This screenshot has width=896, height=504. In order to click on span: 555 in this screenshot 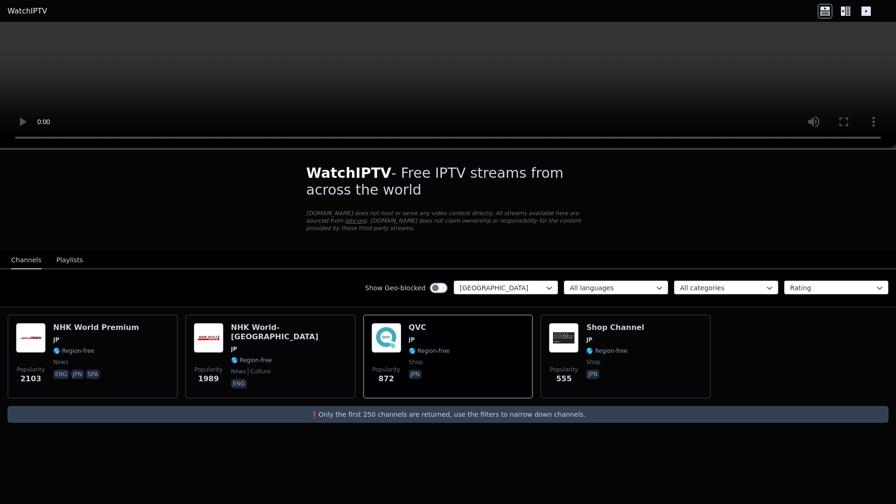, I will do `click(564, 379)`.